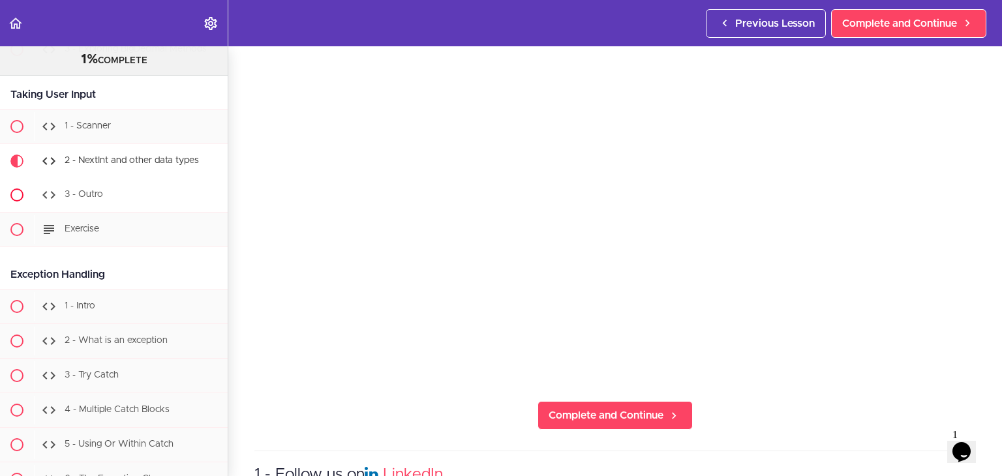 This screenshot has width=1002, height=476. I want to click on span: 2 - NextInt and other data types, so click(132, 161).